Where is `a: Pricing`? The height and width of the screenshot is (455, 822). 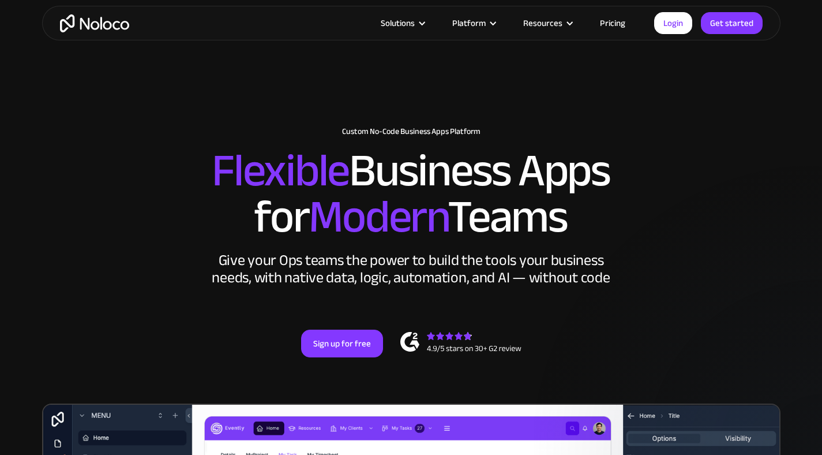 a: Pricing is located at coordinates (613, 23).